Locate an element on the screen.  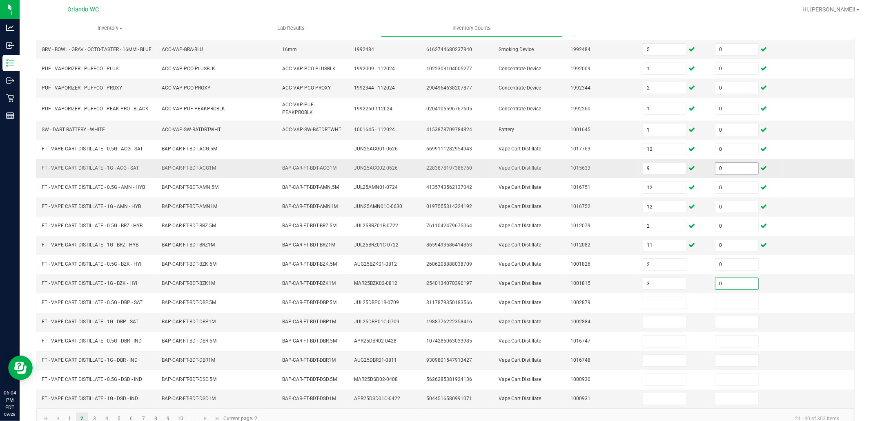
span: 5626285381924136 is located at coordinates (449, 379).